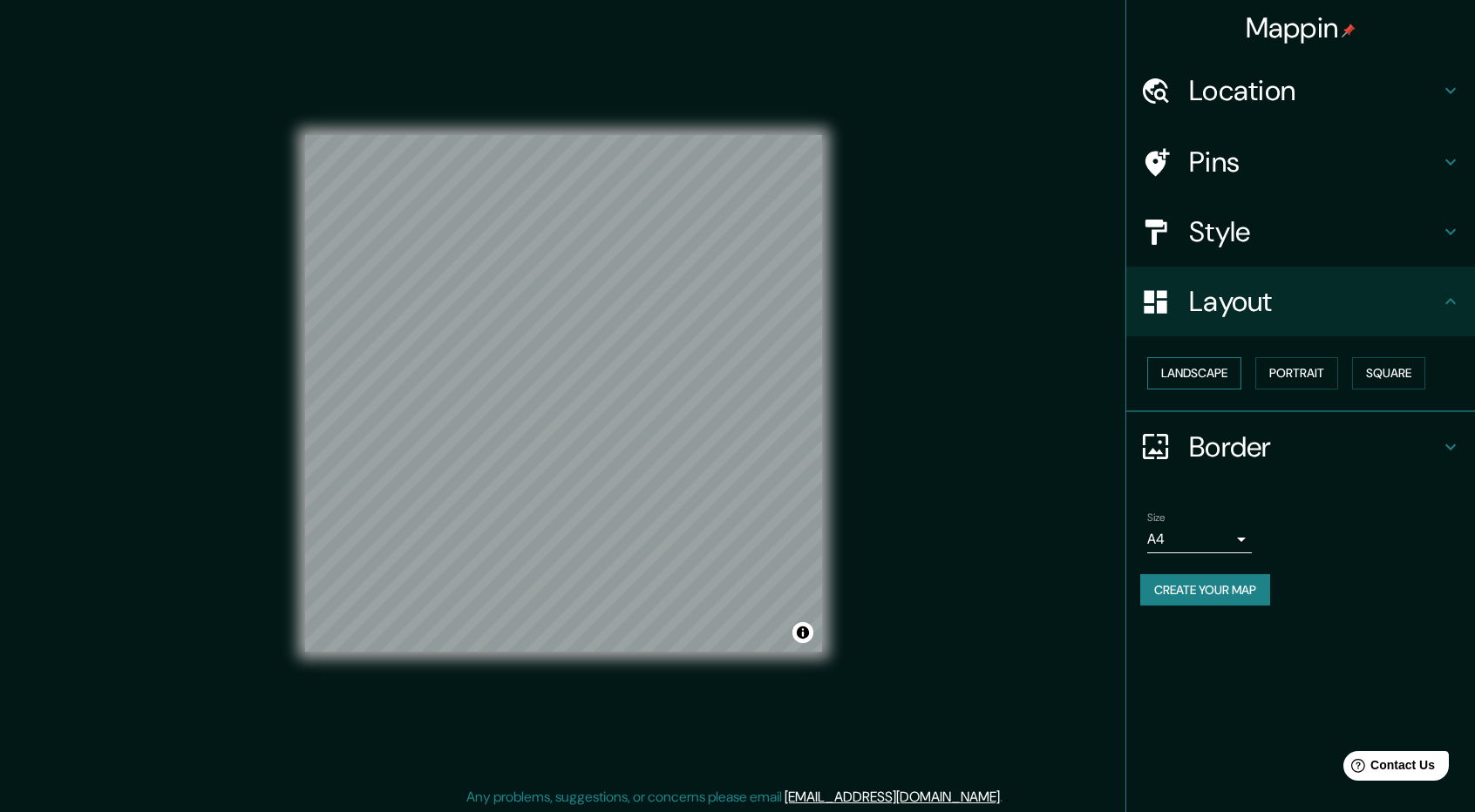 Image resolution: width=1475 pixels, height=812 pixels. I want to click on div: Pins, so click(1301, 162).